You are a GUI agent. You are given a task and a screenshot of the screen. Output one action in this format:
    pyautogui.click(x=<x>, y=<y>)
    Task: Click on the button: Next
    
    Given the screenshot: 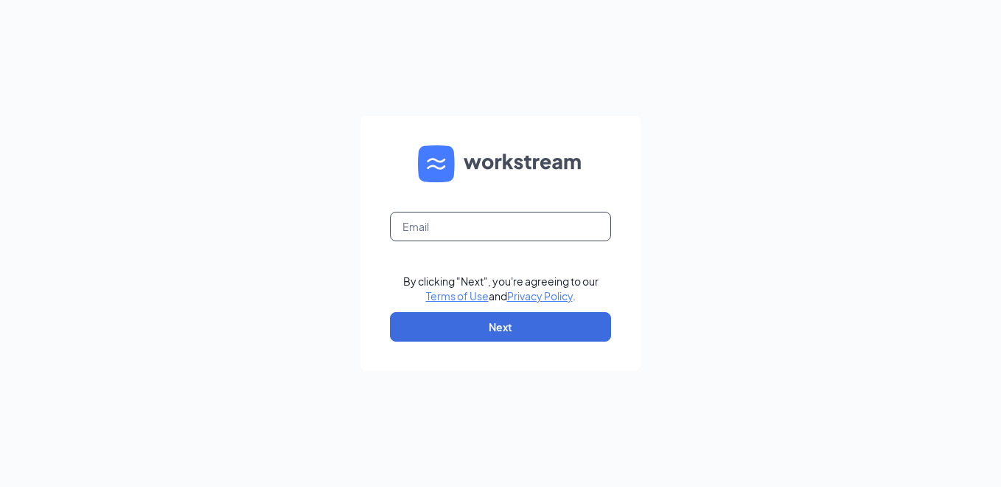 What is the action you would take?
    pyautogui.click(x=501, y=327)
    